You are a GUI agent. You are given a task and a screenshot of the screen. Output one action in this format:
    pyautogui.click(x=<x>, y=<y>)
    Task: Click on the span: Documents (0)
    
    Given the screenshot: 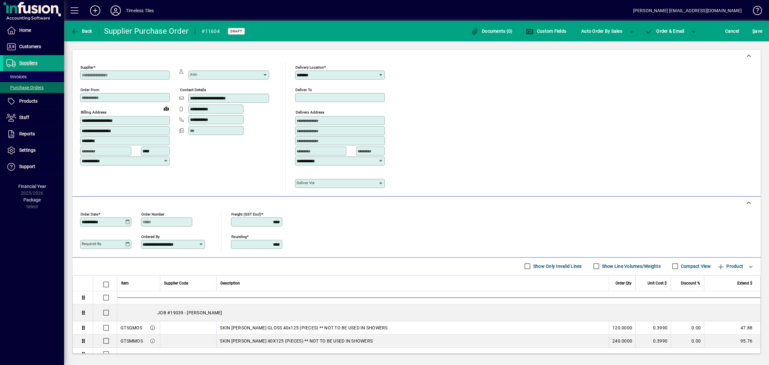 What is the action you would take?
    pyautogui.click(x=492, y=31)
    